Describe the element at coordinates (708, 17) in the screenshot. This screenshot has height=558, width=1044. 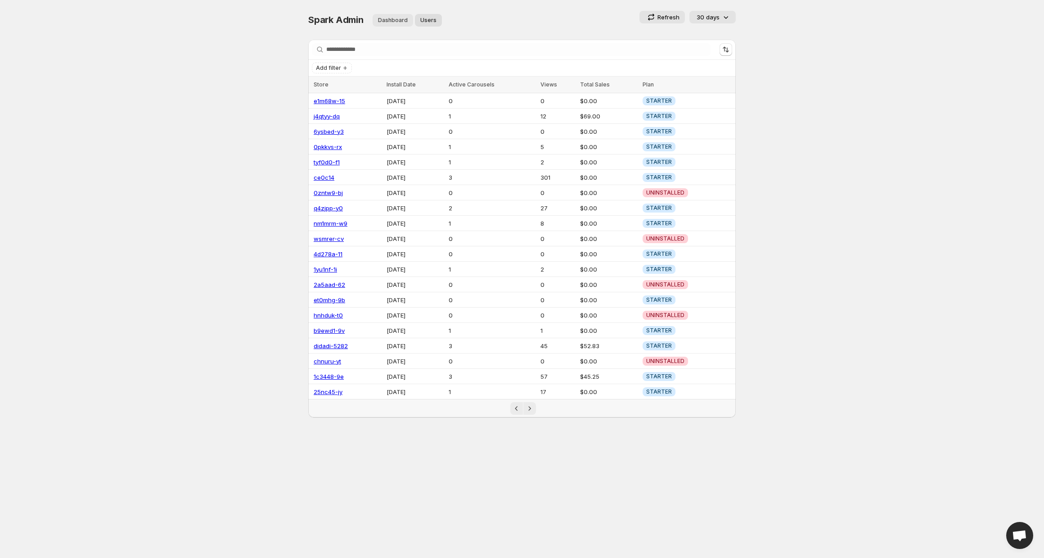
I see `p: 30 days` at that location.